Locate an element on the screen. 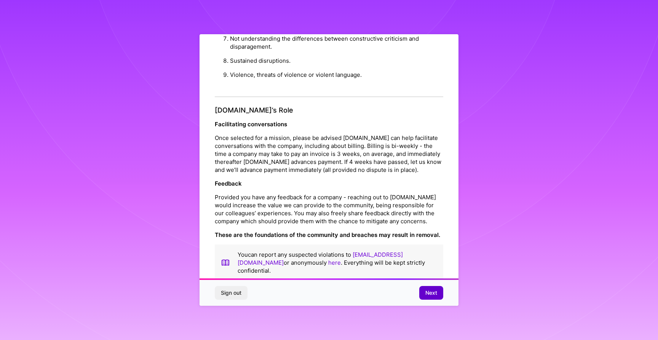 Image resolution: width=658 pixels, height=340 pixels. strong: These are the foundations of the community and breaches may result in removal. is located at coordinates (327, 235).